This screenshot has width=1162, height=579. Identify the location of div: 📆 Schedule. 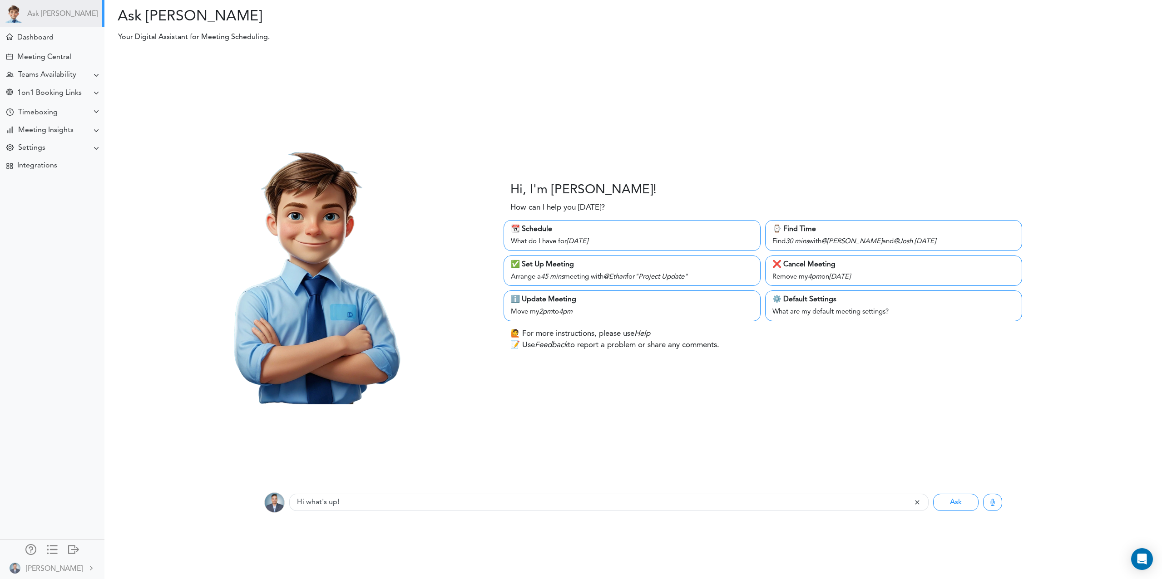
(632, 229).